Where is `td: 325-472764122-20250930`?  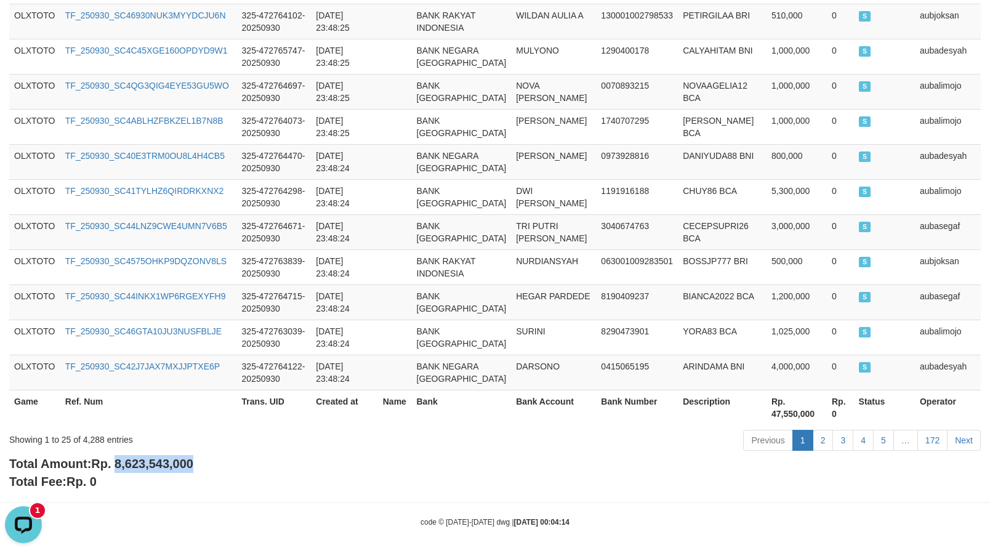 td: 325-472764122-20250930 is located at coordinates (274, 372).